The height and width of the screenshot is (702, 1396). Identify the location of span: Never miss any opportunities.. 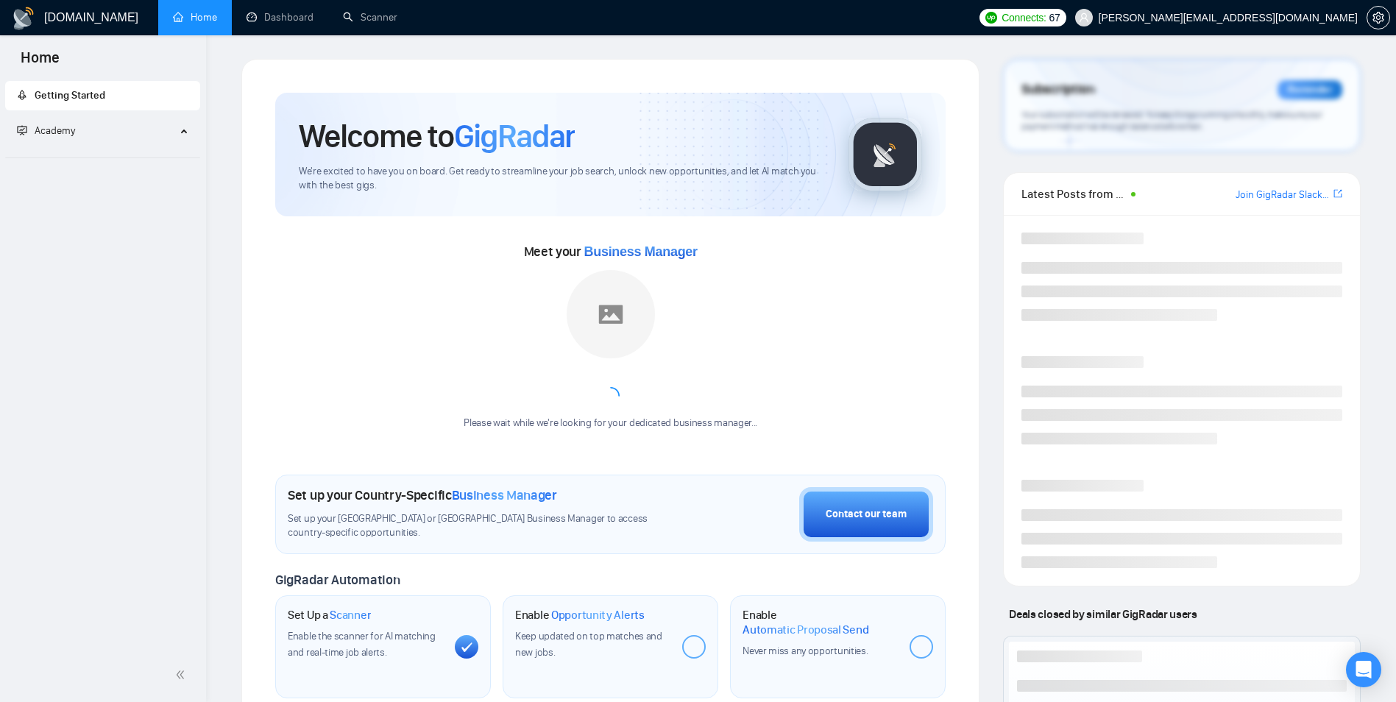
(805, 651).